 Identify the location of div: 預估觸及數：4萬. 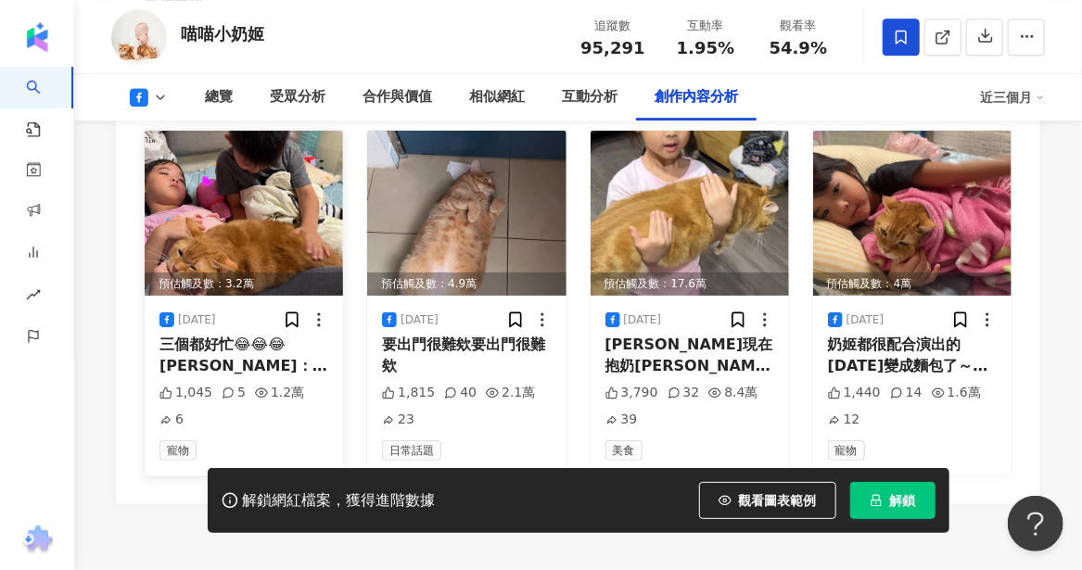
(912, 284).